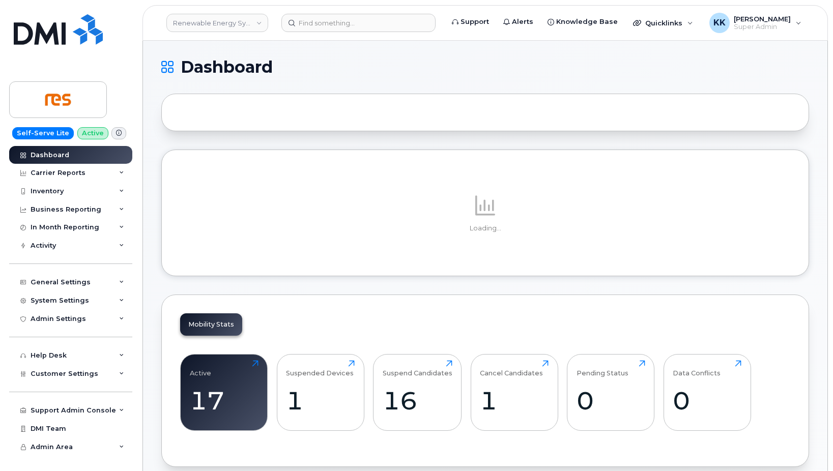  What do you see at coordinates (417, 400) in the screenshot?
I see `div: 16` at bounding box center [417, 400].